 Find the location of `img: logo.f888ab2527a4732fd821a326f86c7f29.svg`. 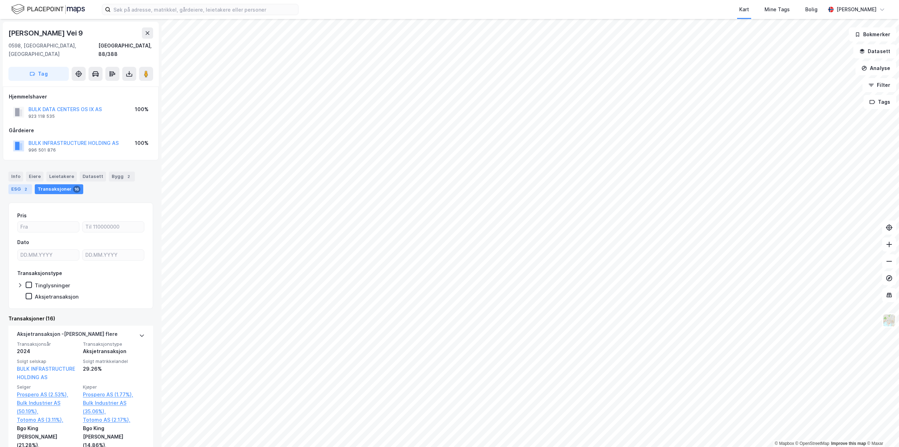

img: logo.f888ab2527a4732fd821a326f86c7f29.svg is located at coordinates (48, 9).